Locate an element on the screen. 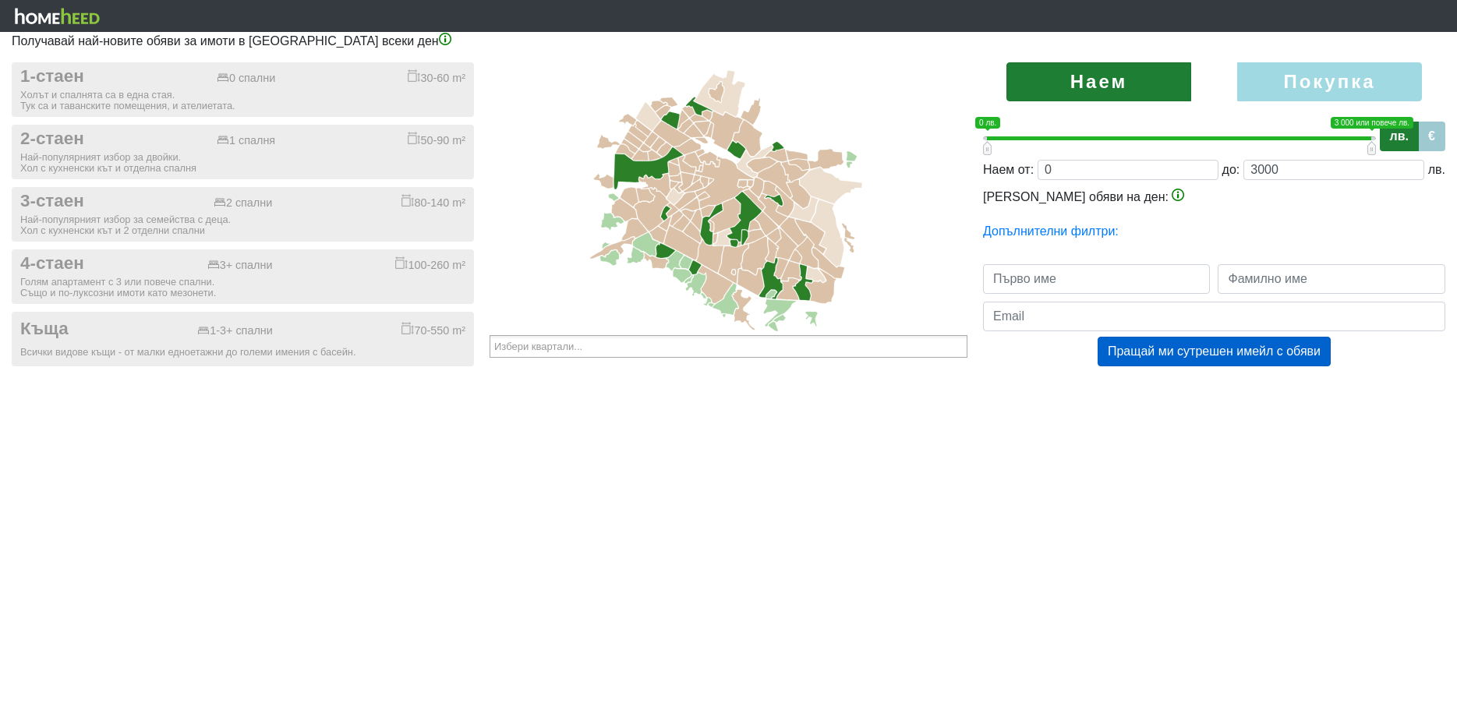 This screenshot has height=710, width=1457. span: 1-стаен is located at coordinates (52, 76).